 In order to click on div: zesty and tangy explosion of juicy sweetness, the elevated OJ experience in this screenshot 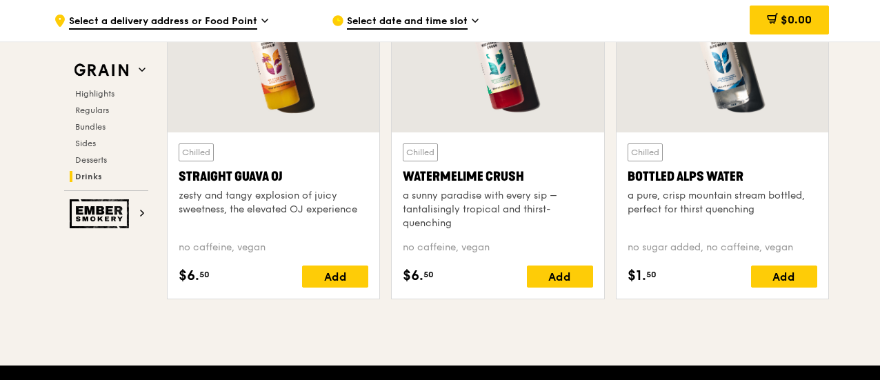, I will do `click(273, 203)`.